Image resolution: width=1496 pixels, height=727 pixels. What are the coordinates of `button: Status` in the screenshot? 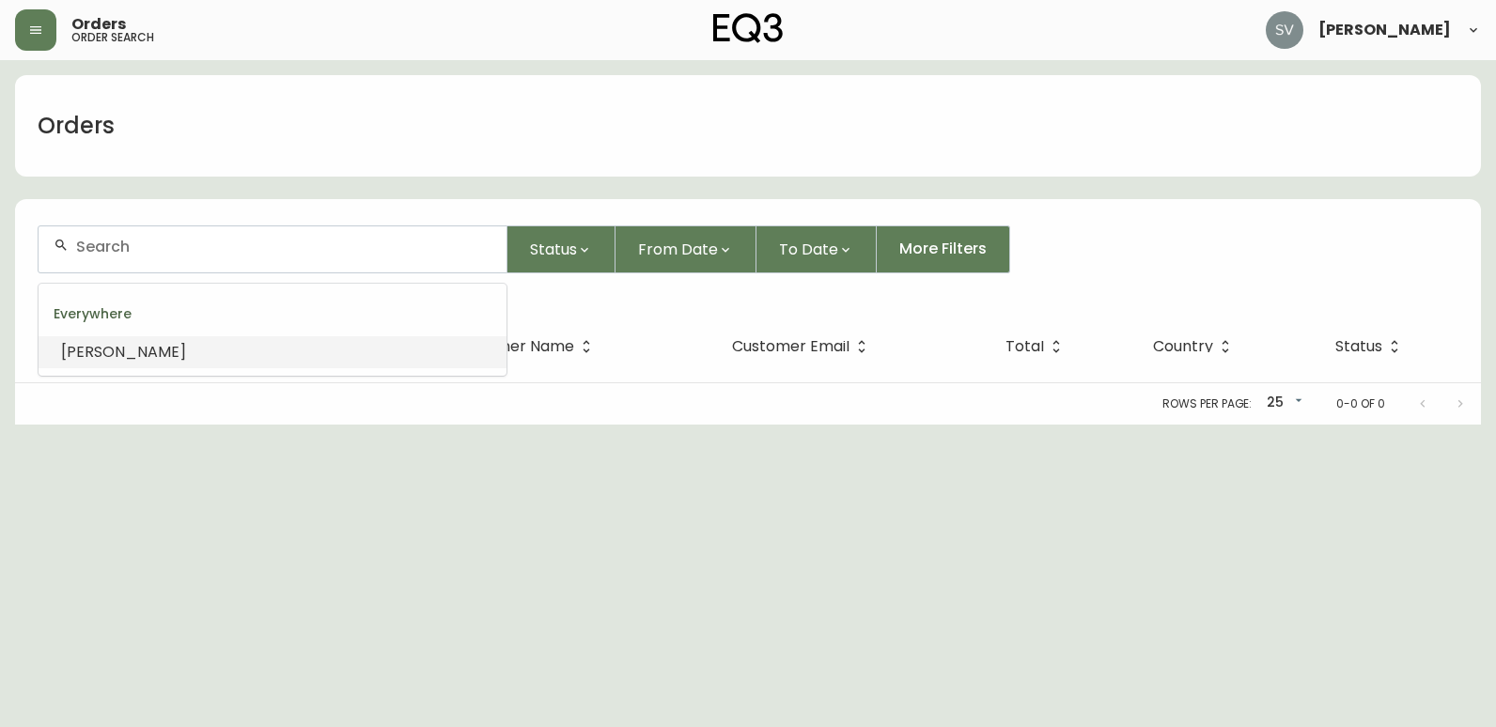 It's located at (561, 249).